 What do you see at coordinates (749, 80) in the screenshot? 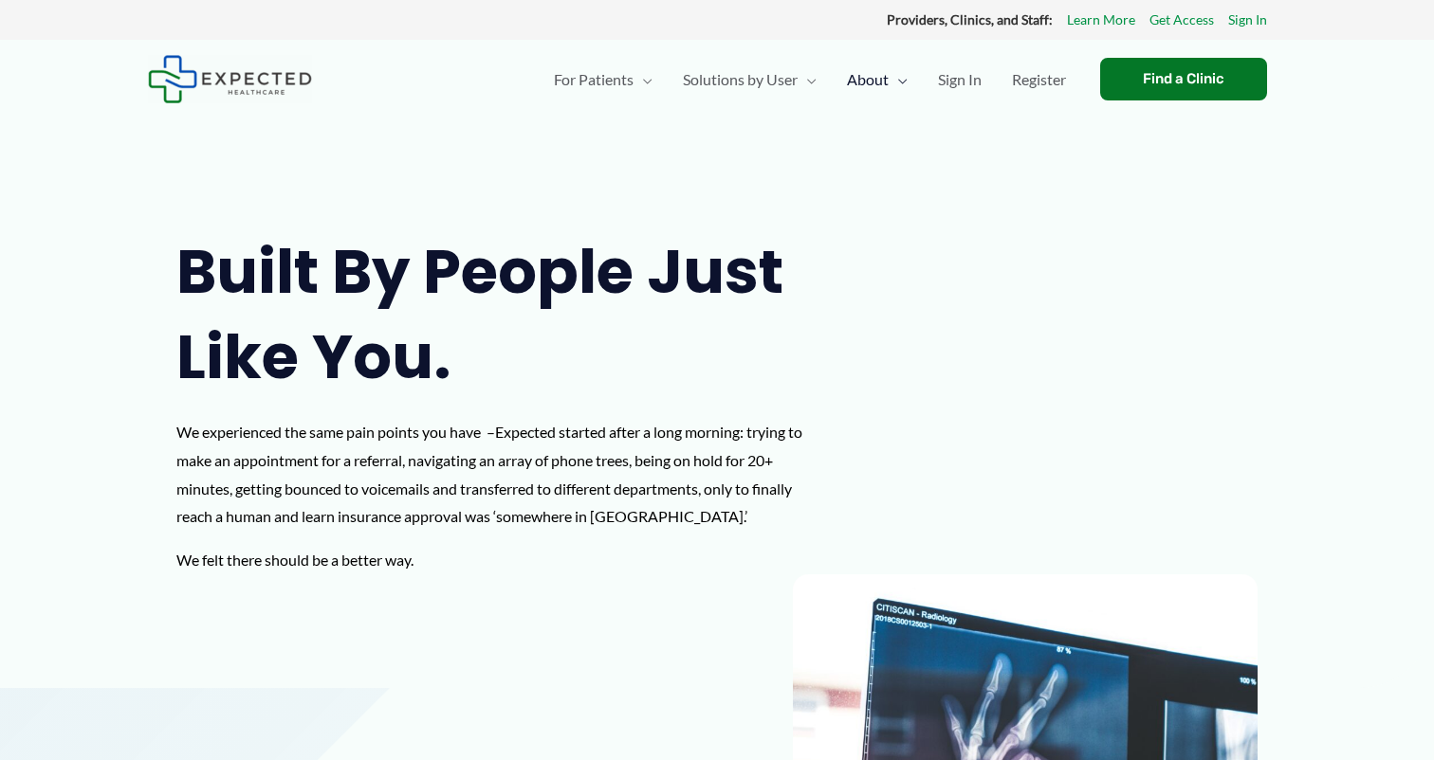
I see `a: Solutions by UserMenu Toggle` at bounding box center [749, 80].